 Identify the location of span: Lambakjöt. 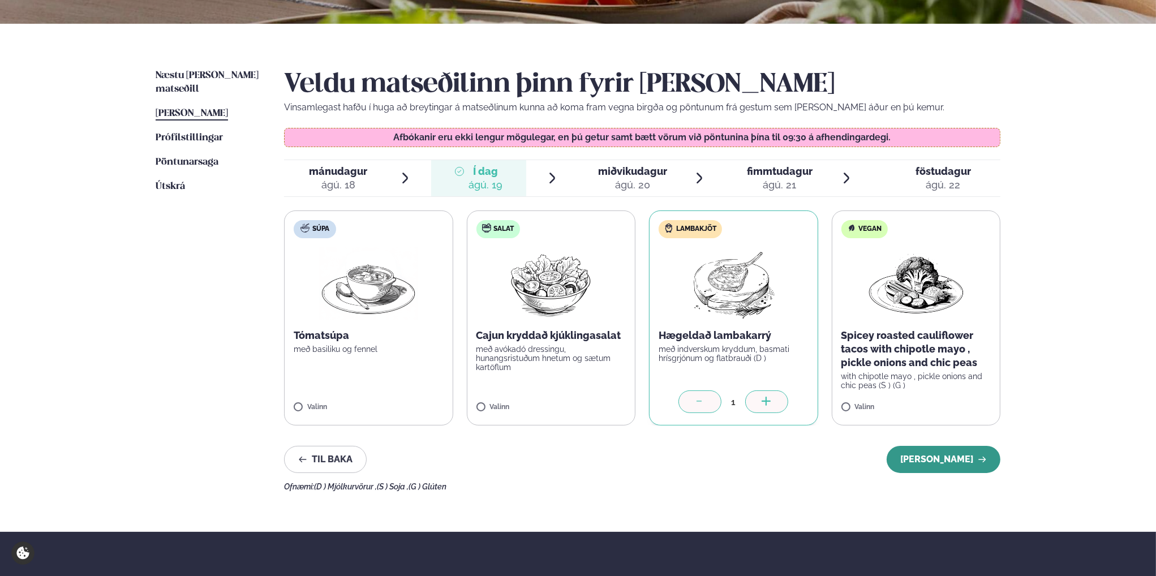
(696, 229).